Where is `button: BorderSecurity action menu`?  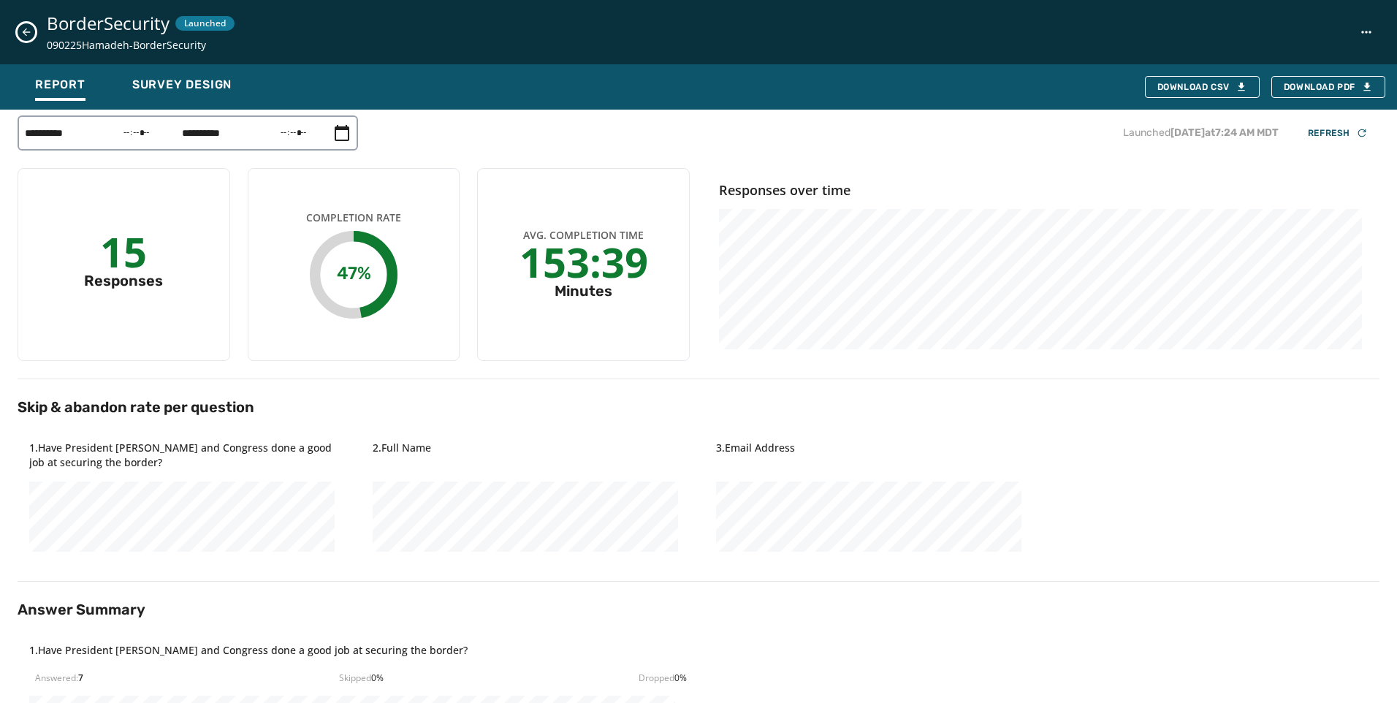
button: BorderSecurity action menu is located at coordinates (1366, 32).